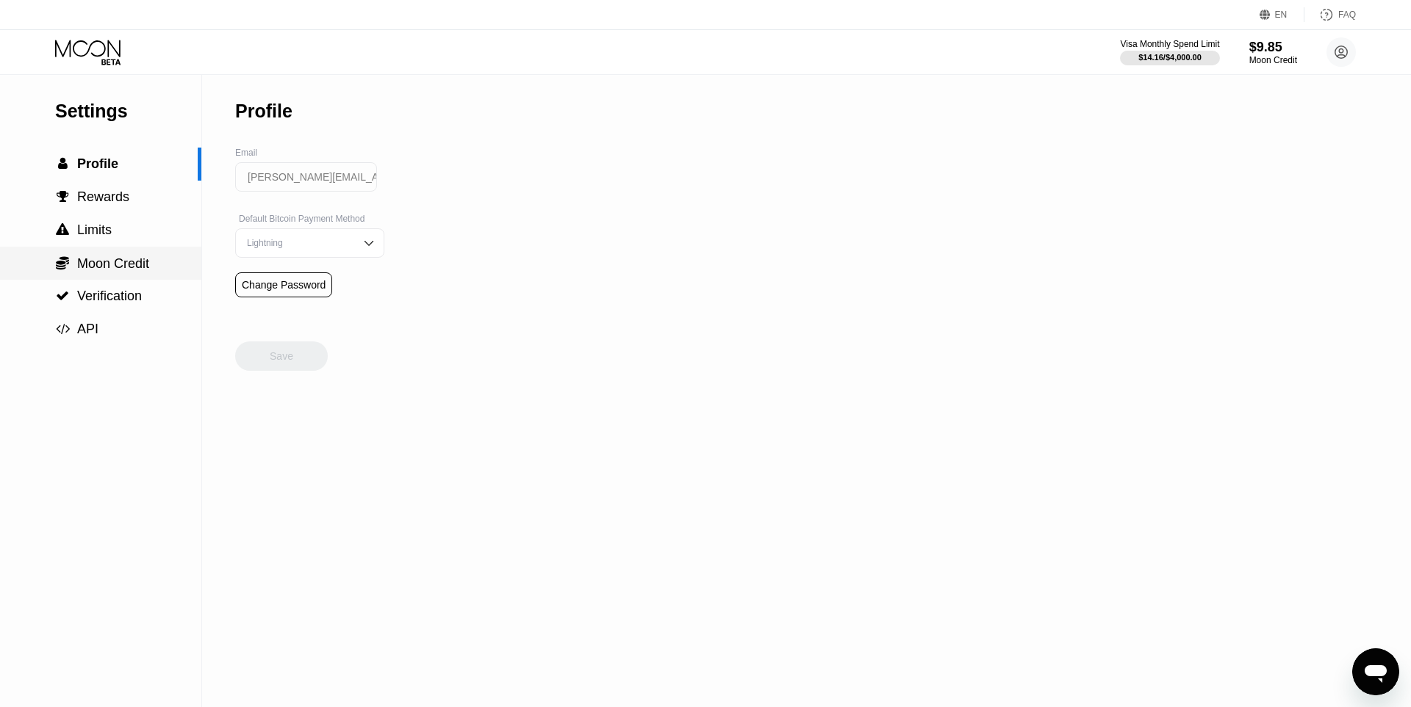  Describe the element at coordinates (128, 111) in the screenshot. I see `div: Settings` at that location.